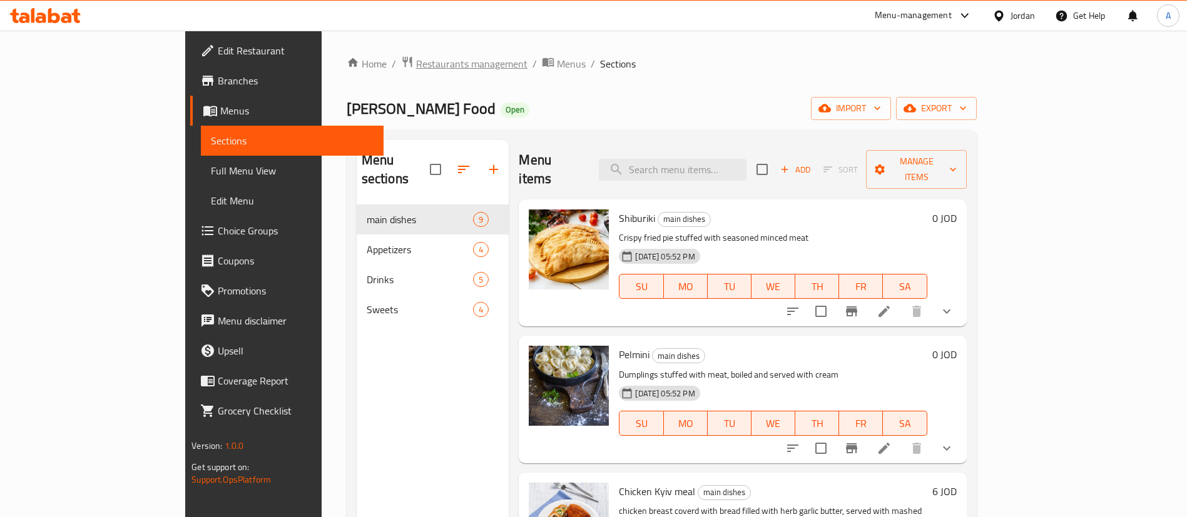  Describe the element at coordinates (851, 108) in the screenshot. I see `button: import` at that location.